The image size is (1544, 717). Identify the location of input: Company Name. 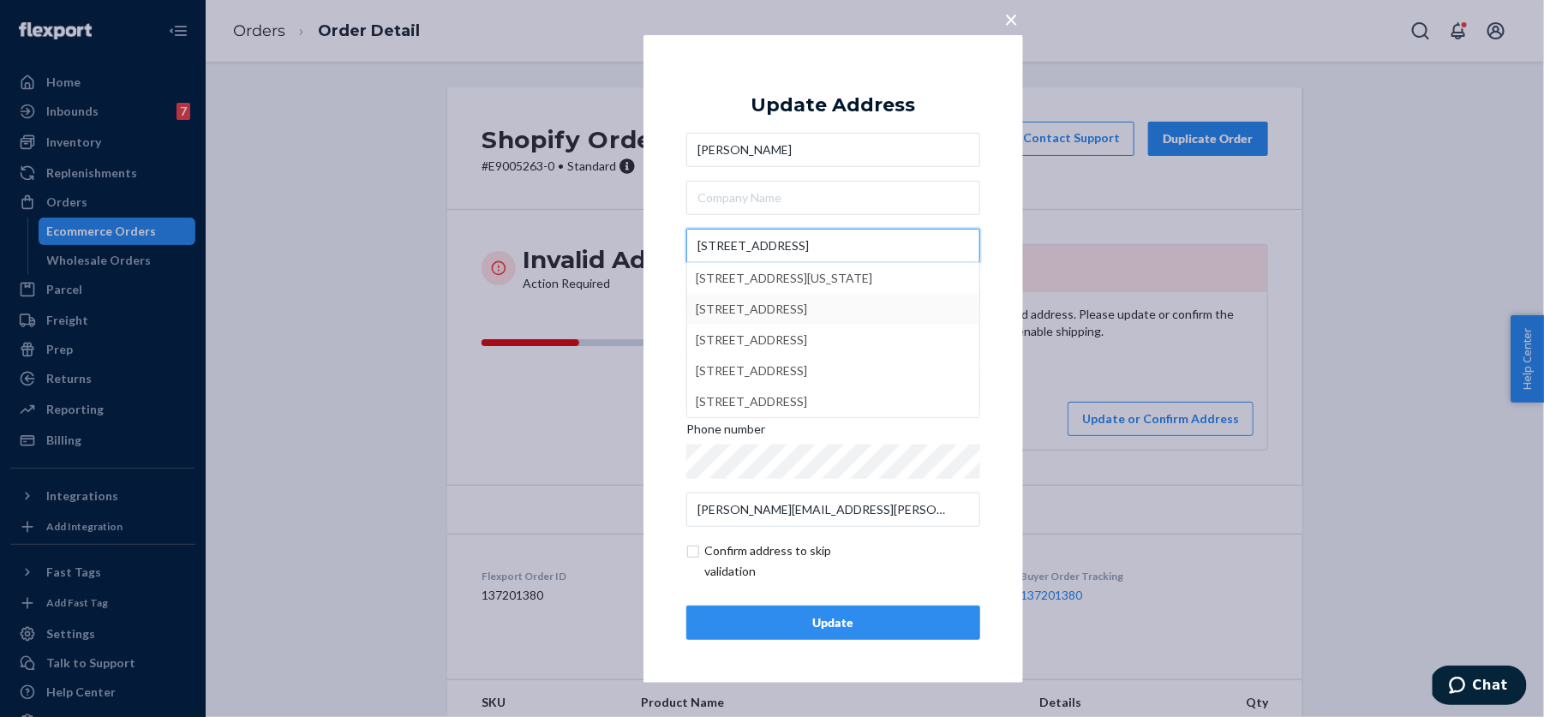
(833, 198).